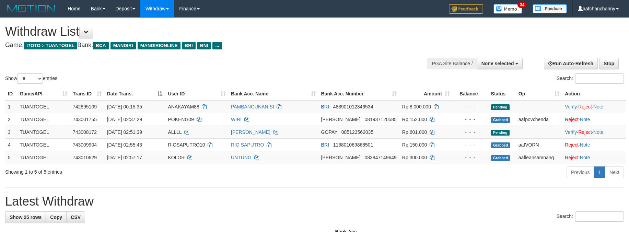 The image size is (629, 232). Describe the element at coordinates (357, 132) in the screenshot. I see `span: Copy 085123562035 to clipboard` at that location.